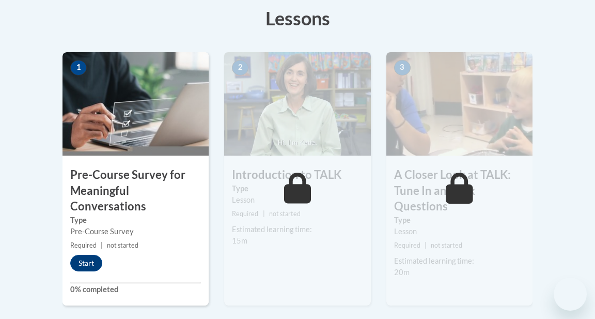 This screenshot has width=595, height=319. Describe the element at coordinates (86, 263) in the screenshot. I see `button: Start` at that location.